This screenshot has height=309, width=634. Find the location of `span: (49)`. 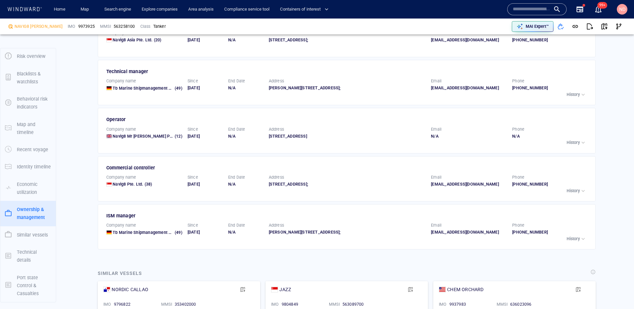

span: (49) is located at coordinates (178, 232).